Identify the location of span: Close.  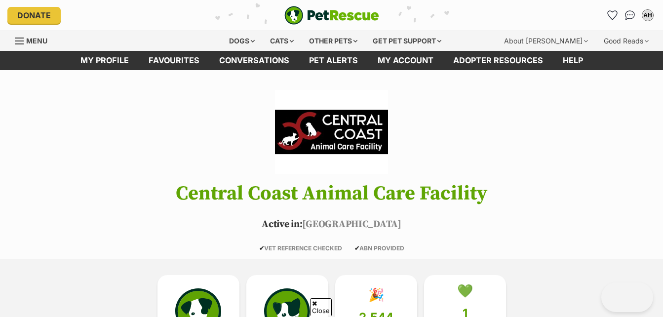
(321, 306).